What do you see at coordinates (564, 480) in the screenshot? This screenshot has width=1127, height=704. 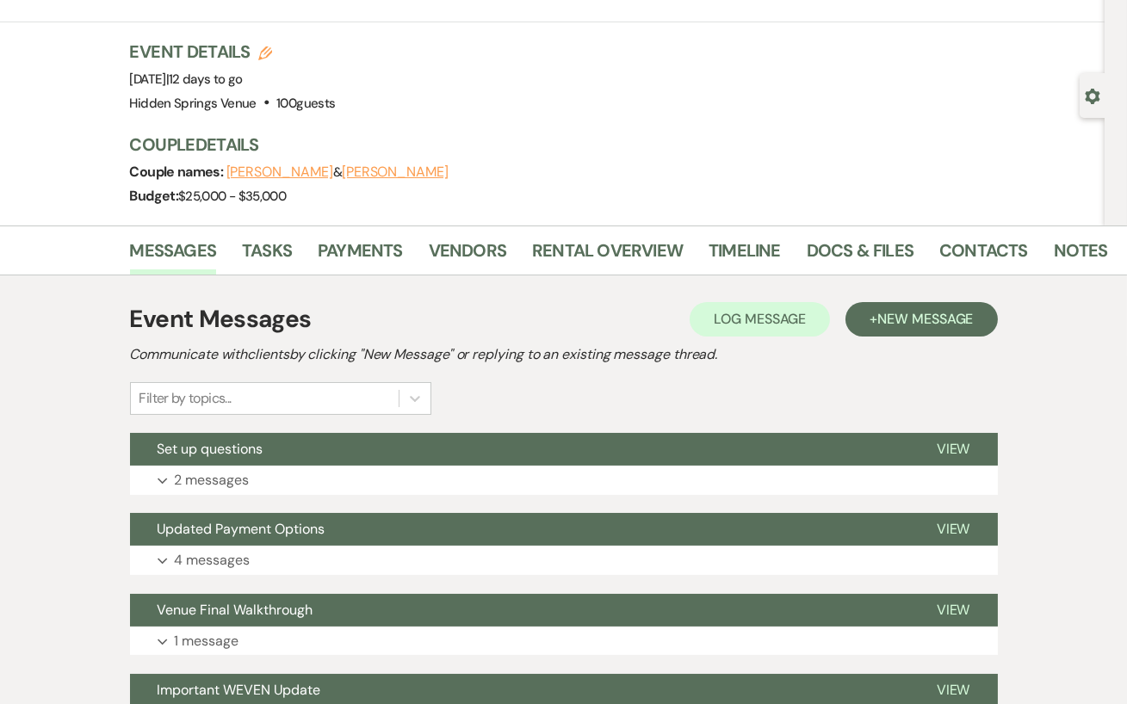 I see `button: 2 messages` at bounding box center [564, 480].